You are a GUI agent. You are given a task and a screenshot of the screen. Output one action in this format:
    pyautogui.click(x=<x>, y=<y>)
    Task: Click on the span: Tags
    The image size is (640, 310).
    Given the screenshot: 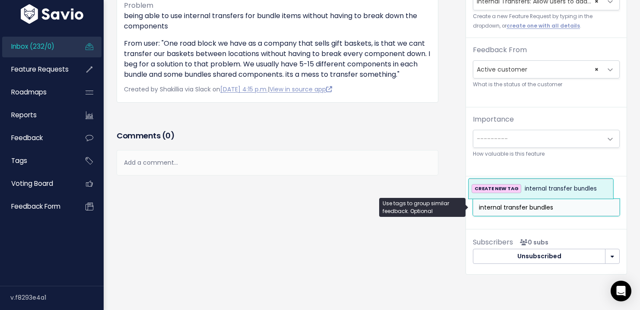 What is the action you would take?
    pyautogui.click(x=19, y=161)
    